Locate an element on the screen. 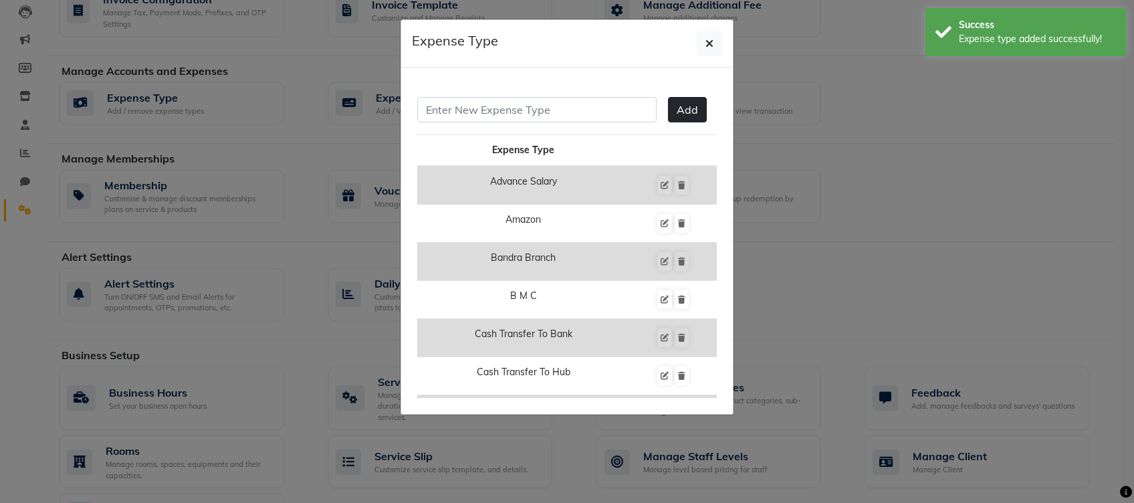  td: Cash Transfer To Bank is located at coordinates (524, 338).